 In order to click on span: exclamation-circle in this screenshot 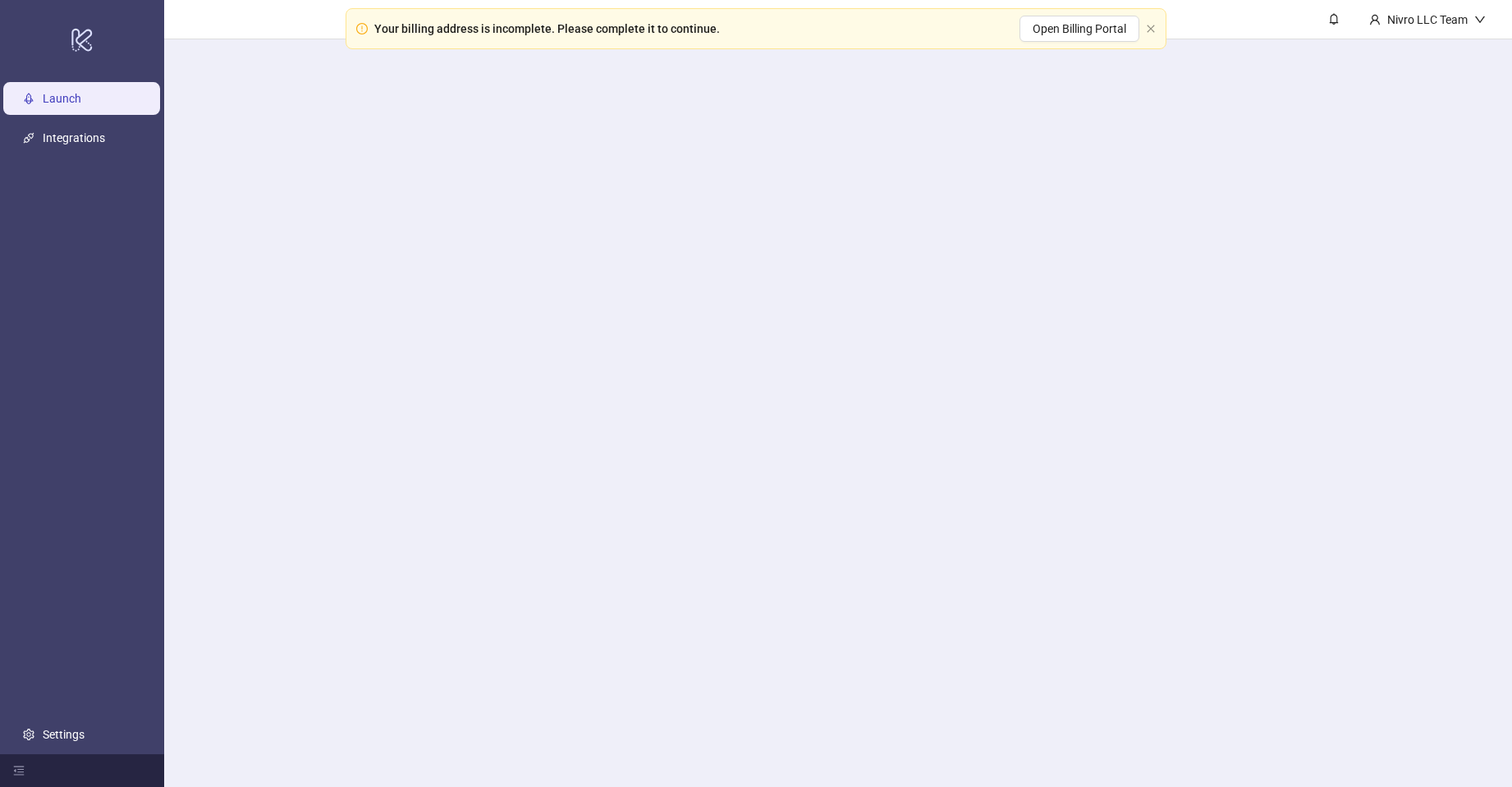, I will do `click(362, 28)`.